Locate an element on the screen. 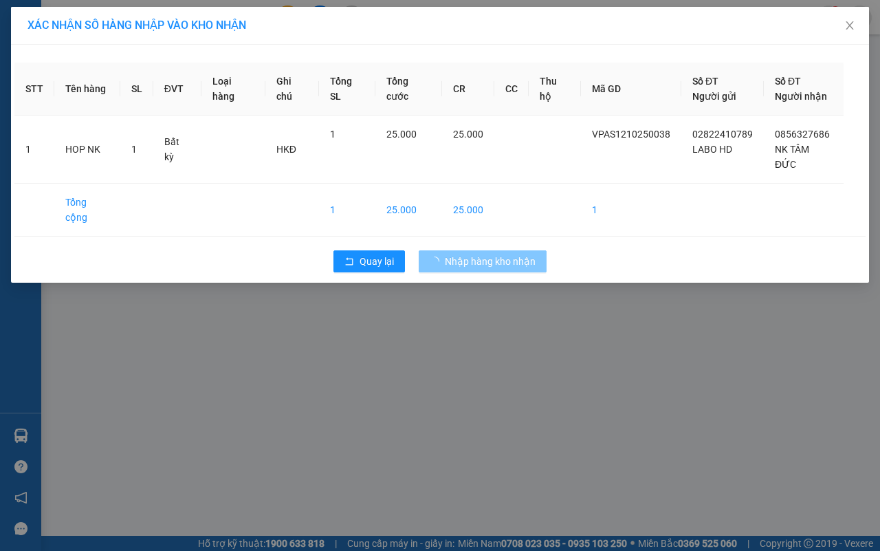 Image resolution: width=880 pixels, height=551 pixels. th: Loại hàng is located at coordinates (233, 89).